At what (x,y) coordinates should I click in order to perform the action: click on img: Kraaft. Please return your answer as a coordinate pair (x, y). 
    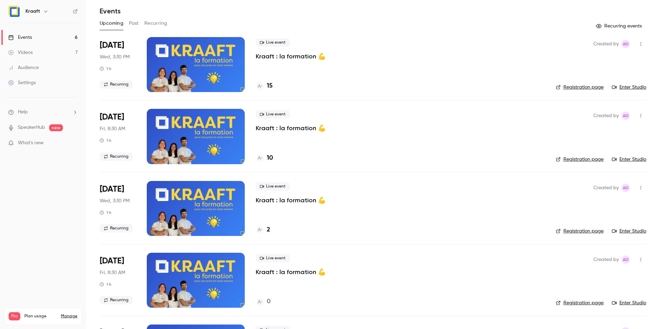
    Looking at the image, I should click on (14, 11).